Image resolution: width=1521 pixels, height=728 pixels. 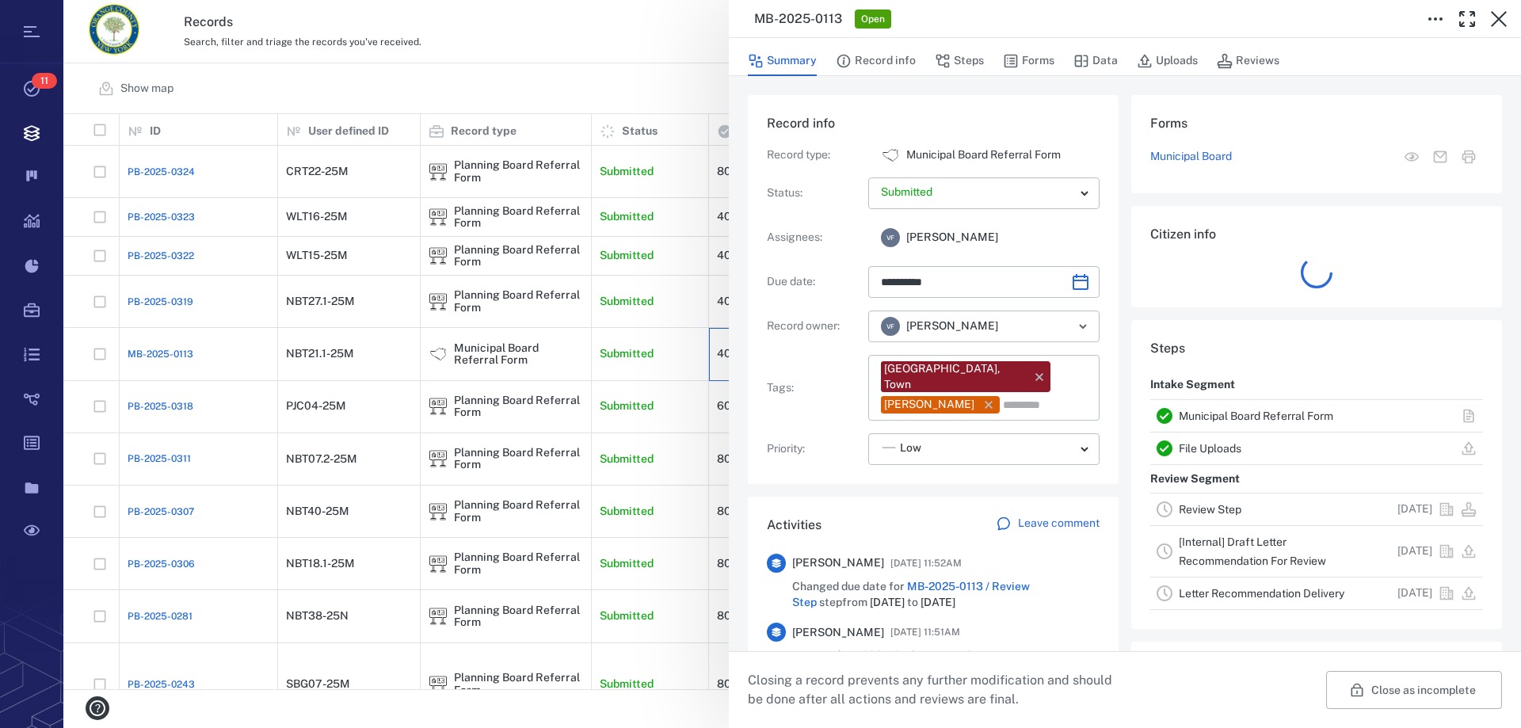 I want to click on button: Uploads, so click(x=1167, y=61).